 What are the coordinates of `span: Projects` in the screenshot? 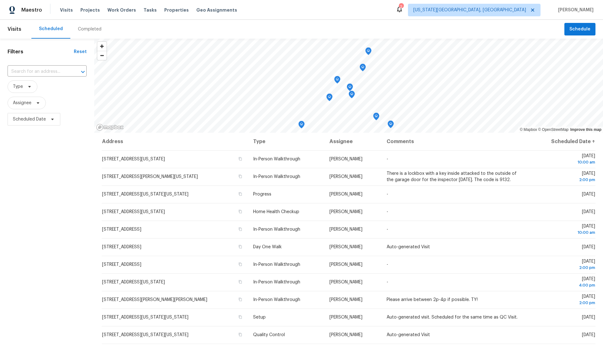 It's located at (90, 10).